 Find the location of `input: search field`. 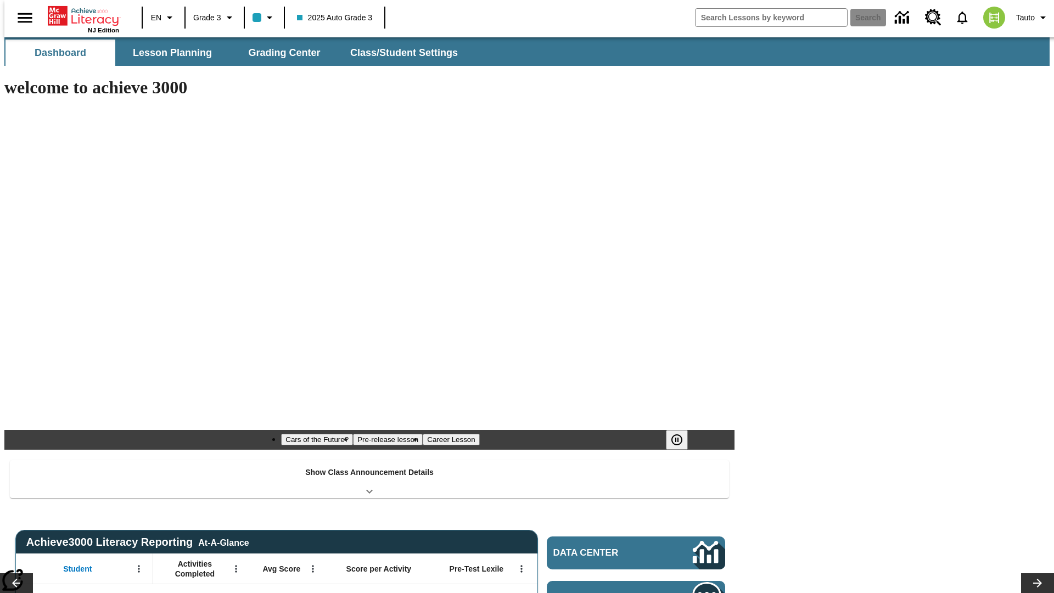

input: search field is located at coordinates (771, 18).